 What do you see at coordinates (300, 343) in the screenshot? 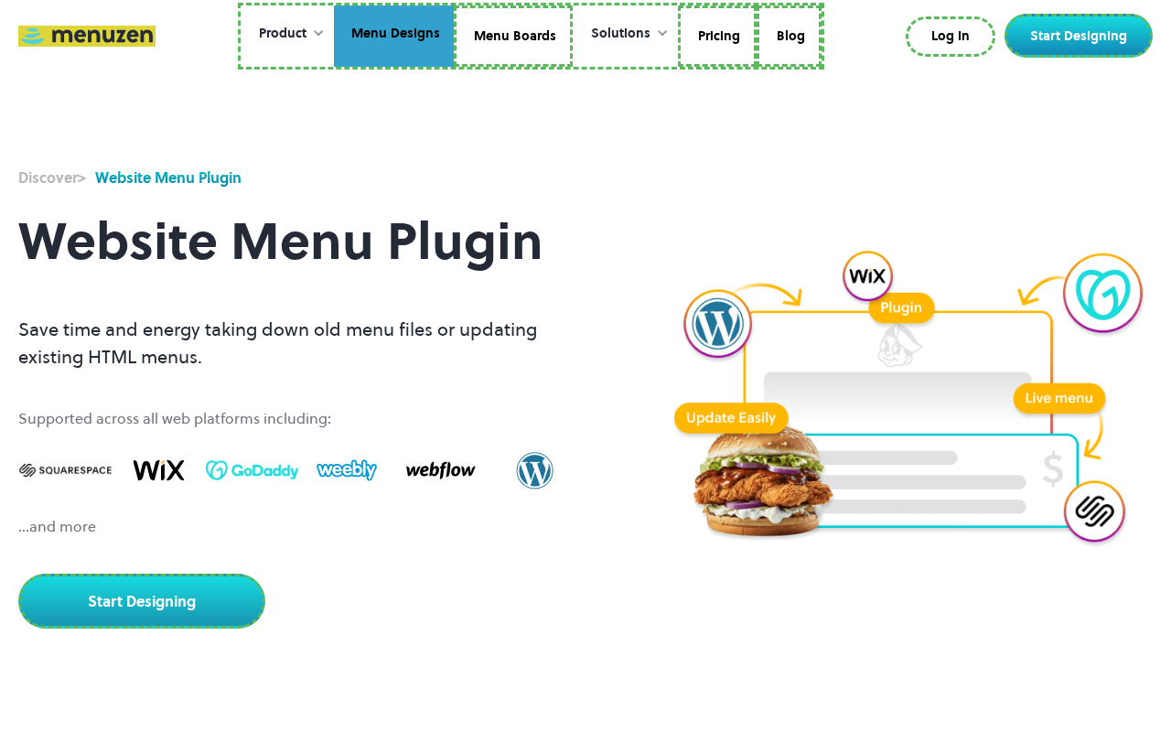
I see `p: Save time and energy taking down old menu files or updating existing HTML menus.` at bounding box center [300, 343].